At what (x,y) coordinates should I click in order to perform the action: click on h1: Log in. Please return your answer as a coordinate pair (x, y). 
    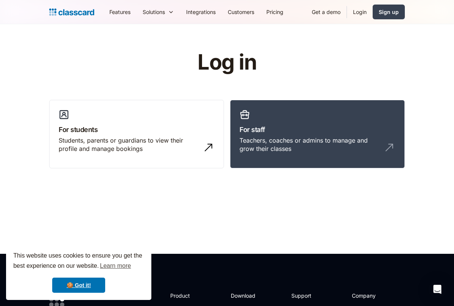
    Looking at the image, I should click on (227, 62).